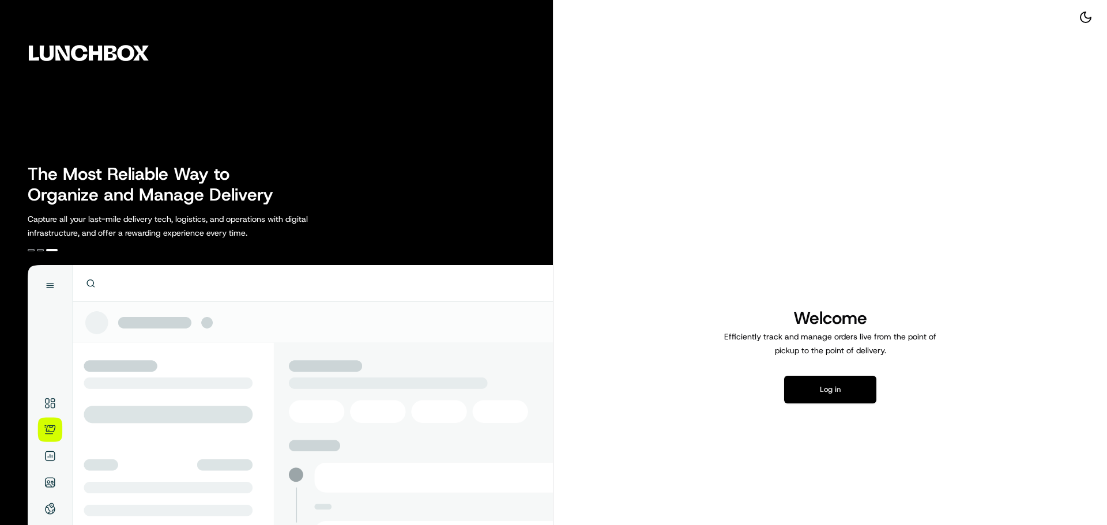 The image size is (1107, 525). What do you see at coordinates (830, 390) in the screenshot?
I see `button: Log in` at bounding box center [830, 390].